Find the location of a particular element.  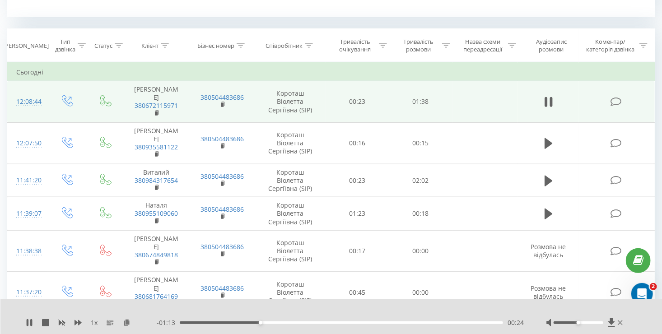

td: 02:02 is located at coordinates (421, 181).